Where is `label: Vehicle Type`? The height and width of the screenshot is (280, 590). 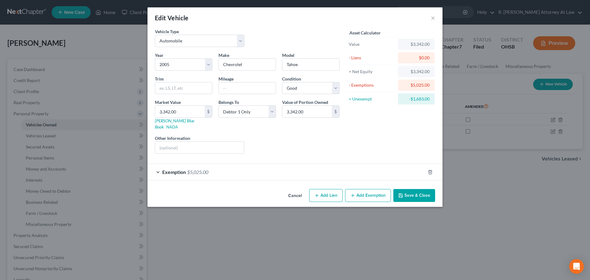
label: Vehicle Type is located at coordinates (167, 31).